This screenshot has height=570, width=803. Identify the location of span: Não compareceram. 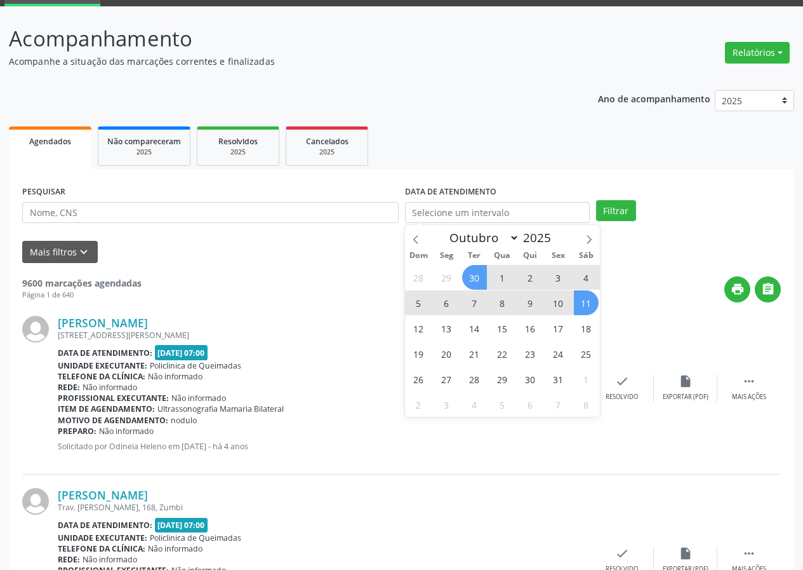
(144, 141).